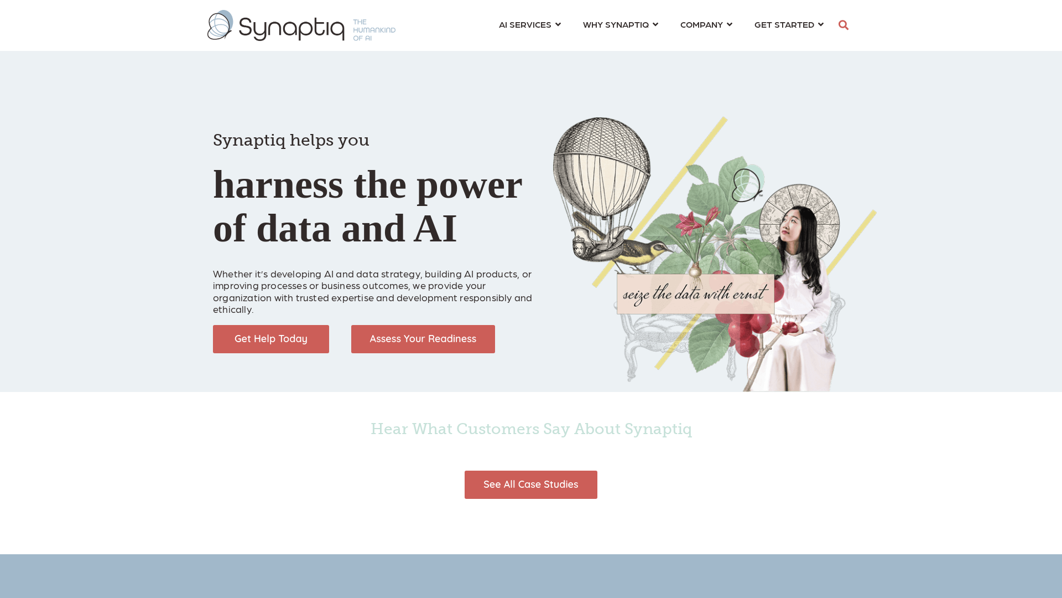  I want to click on img: synaptiq logo-1, so click(302, 25).